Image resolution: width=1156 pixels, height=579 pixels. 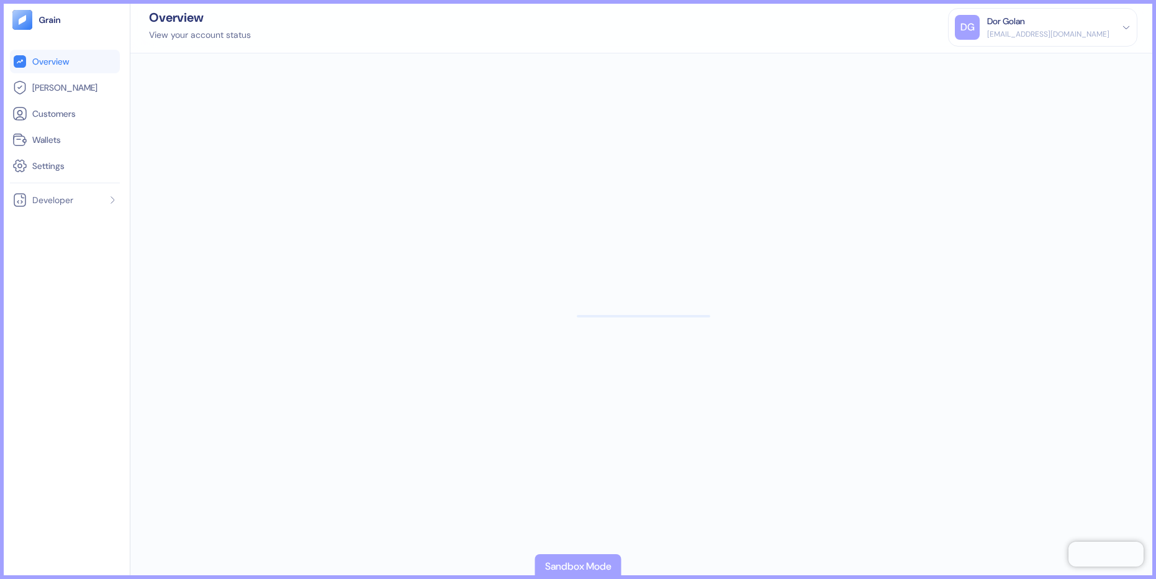 I want to click on span: Overview, so click(x=50, y=61).